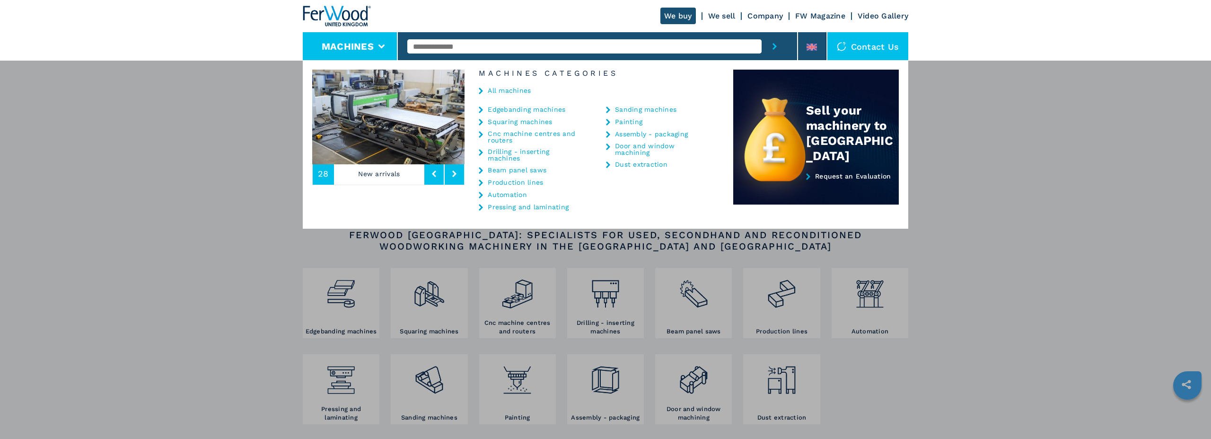  I want to click on a: We buy, so click(678, 16).